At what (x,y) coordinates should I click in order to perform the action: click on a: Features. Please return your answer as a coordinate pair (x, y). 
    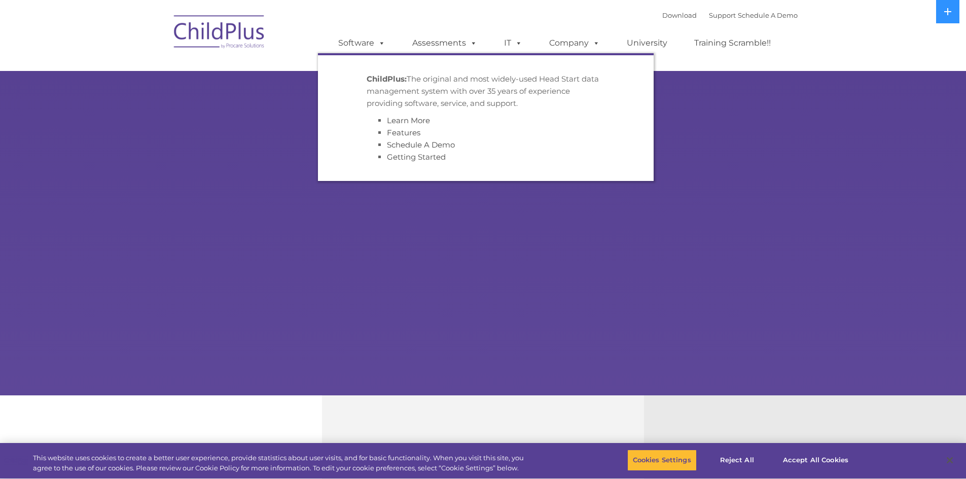
    Looking at the image, I should click on (404, 132).